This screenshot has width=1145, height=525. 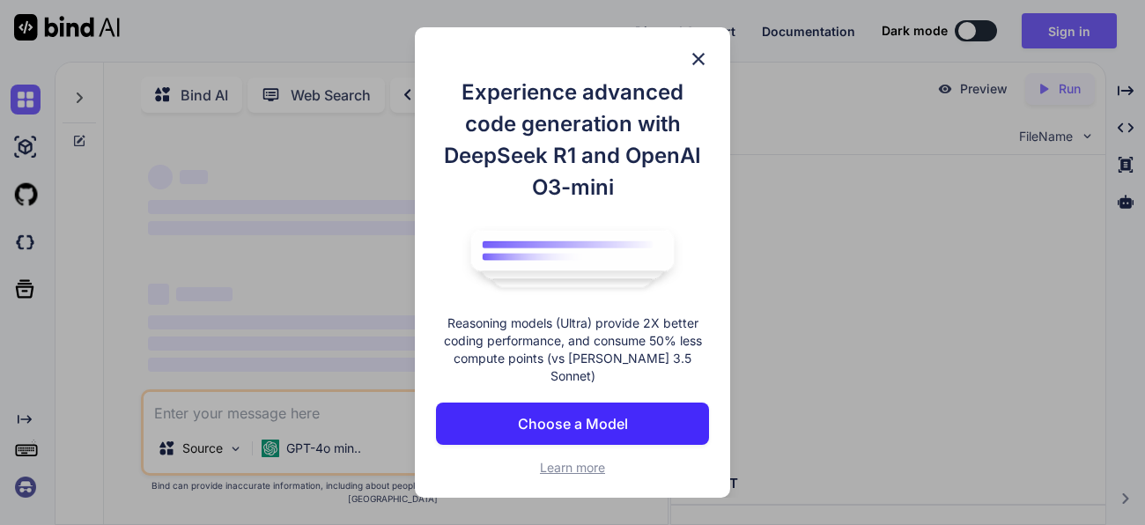 I want to click on h1: Experience advanced code generation with DeepSeek R1 and OpenAI O3-mini, so click(x=573, y=140).